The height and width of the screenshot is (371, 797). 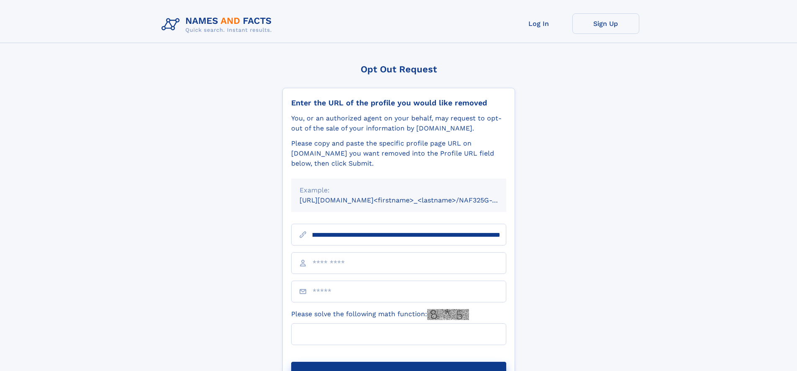 I want to click on div: Opt Out Request, so click(x=399, y=69).